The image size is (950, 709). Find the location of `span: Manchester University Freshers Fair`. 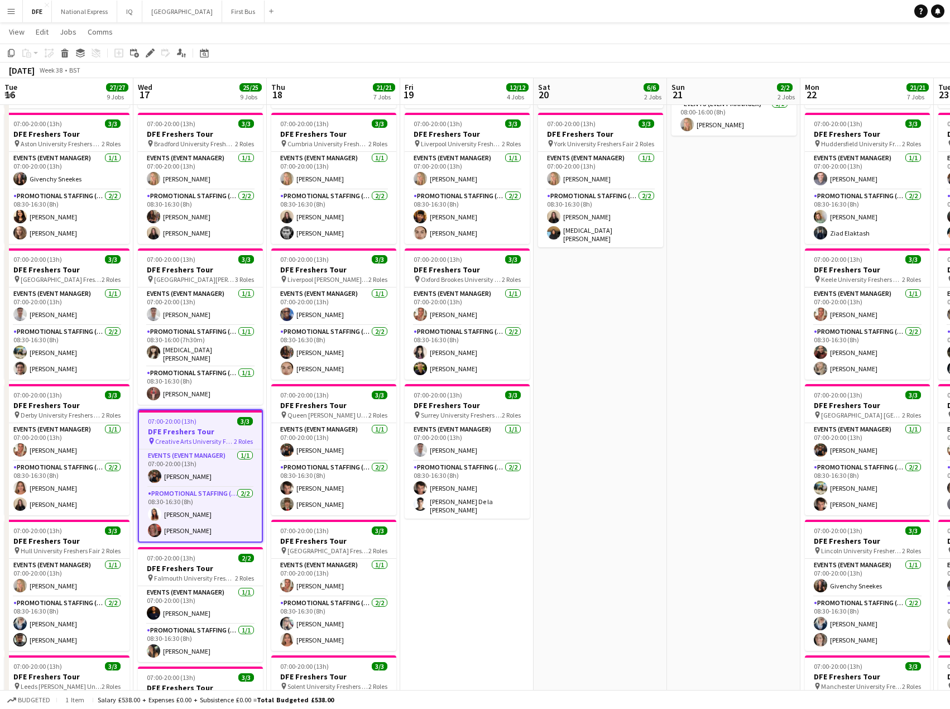

span: Manchester University Freshers Fair is located at coordinates (861, 686).